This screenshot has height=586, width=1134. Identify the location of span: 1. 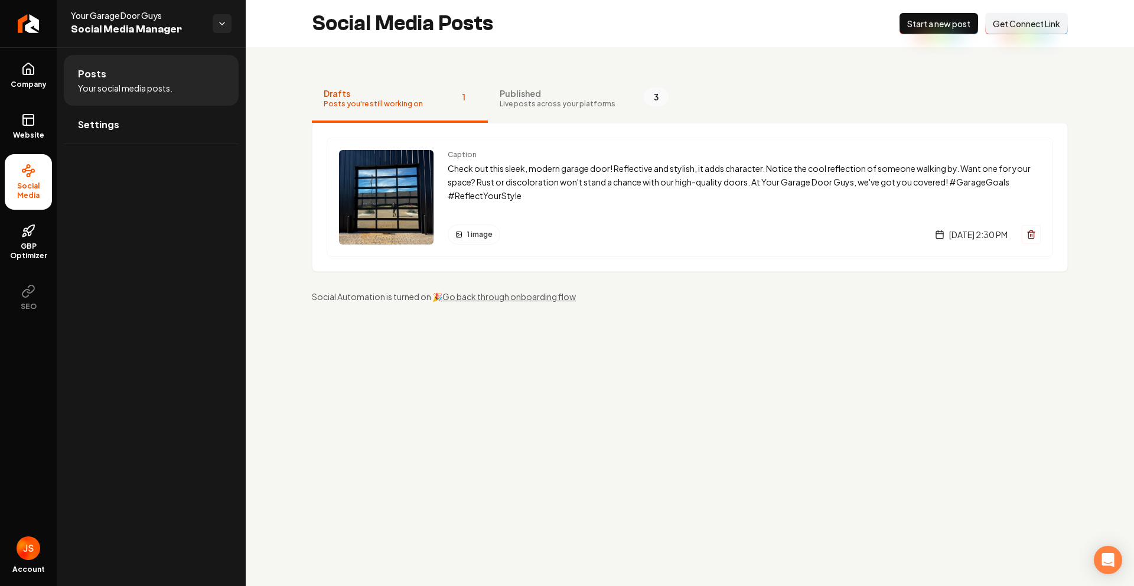
(464, 97).